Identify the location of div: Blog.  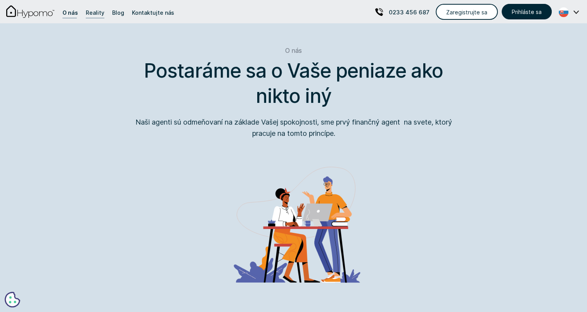
(118, 12).